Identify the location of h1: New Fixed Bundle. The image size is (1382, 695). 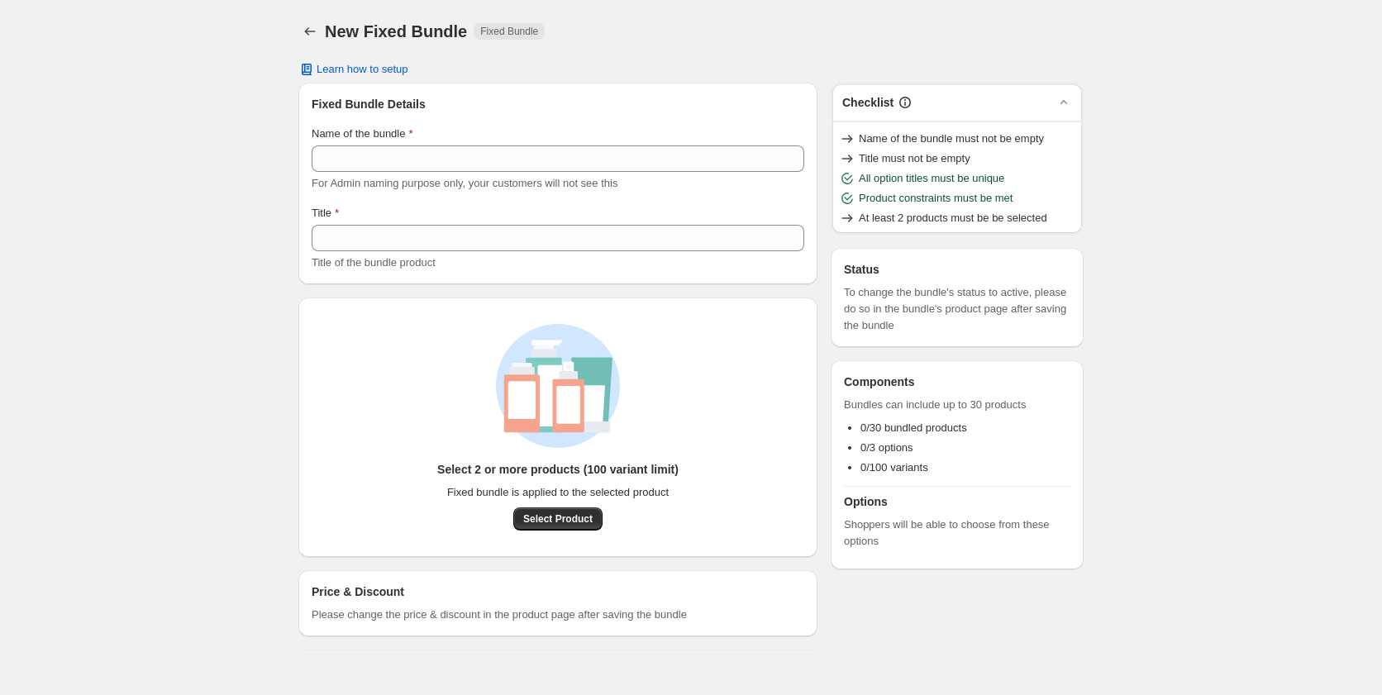
(396, 31).